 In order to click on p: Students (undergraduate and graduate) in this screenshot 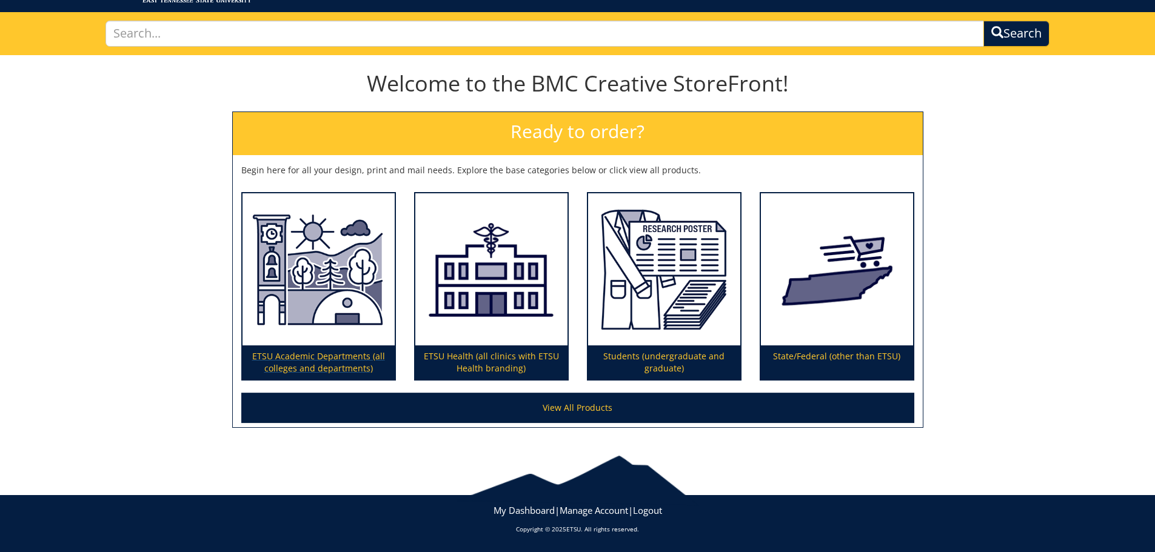, I will do `click(664, 363)`.